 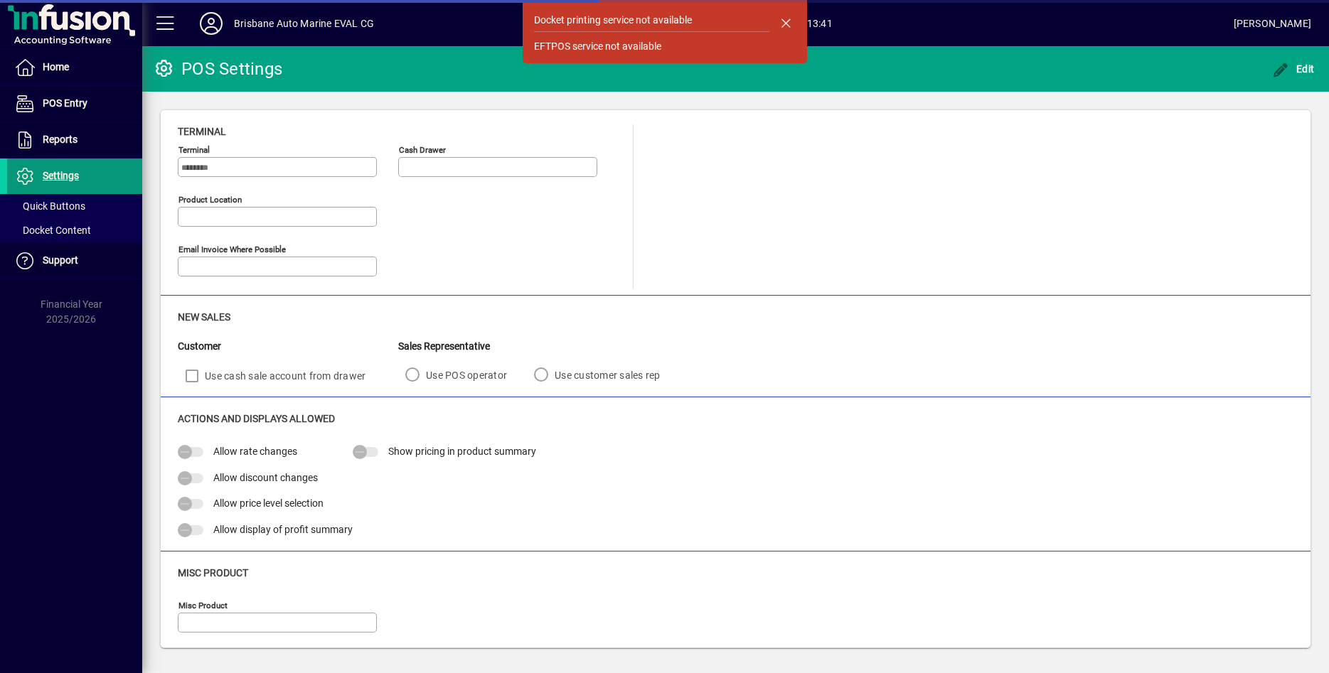 What do you see at coordinates (304, 23) in the screenshot?
I see `div: Brisbane Auto Marine EVAL CG` at bounding box center [304, 23].